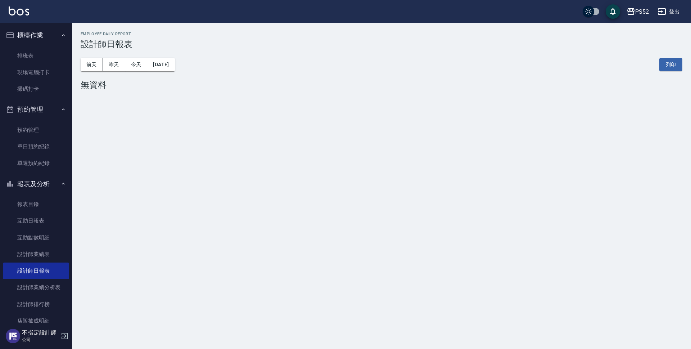 The image size is (691, 349). What do you see at coordinates (36, 287) in the screenshot?
I see `a: 設計師業績分析表` at bounding box center [36, 287].